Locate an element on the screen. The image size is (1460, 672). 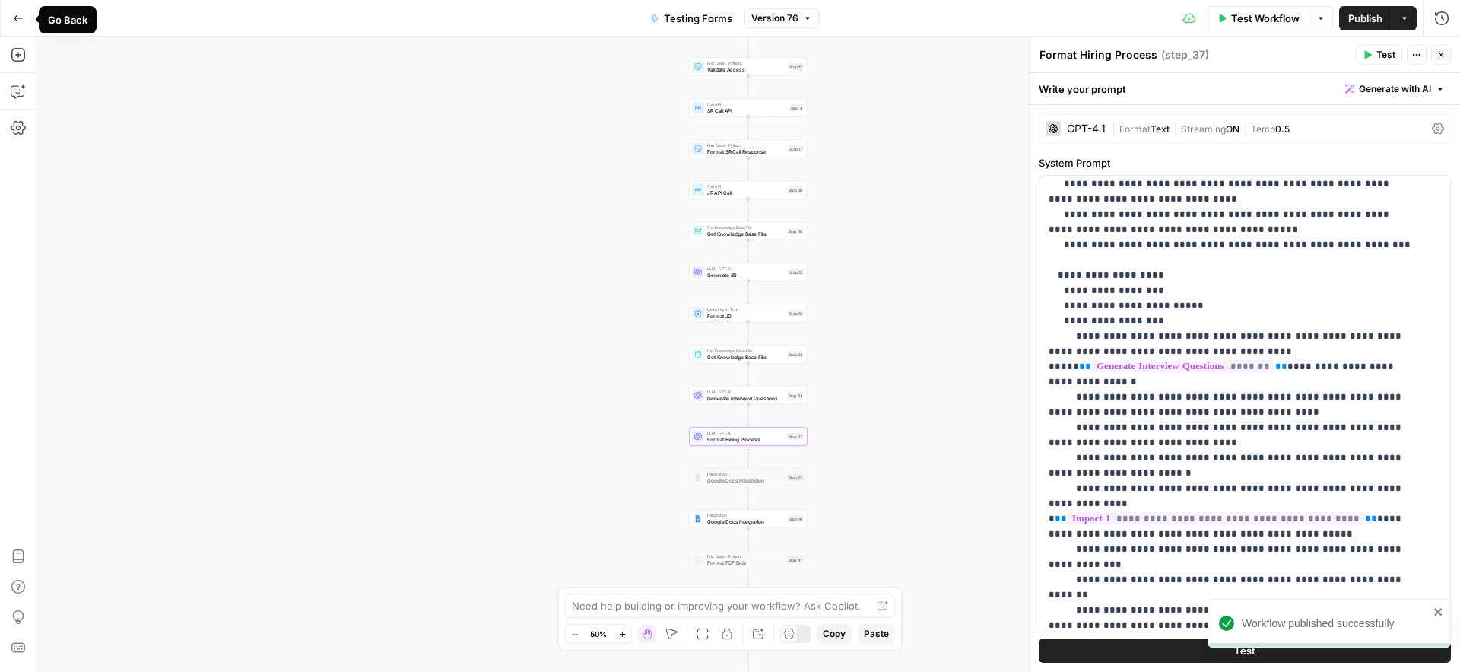
span: Copy is located at coordinates (834, 634).